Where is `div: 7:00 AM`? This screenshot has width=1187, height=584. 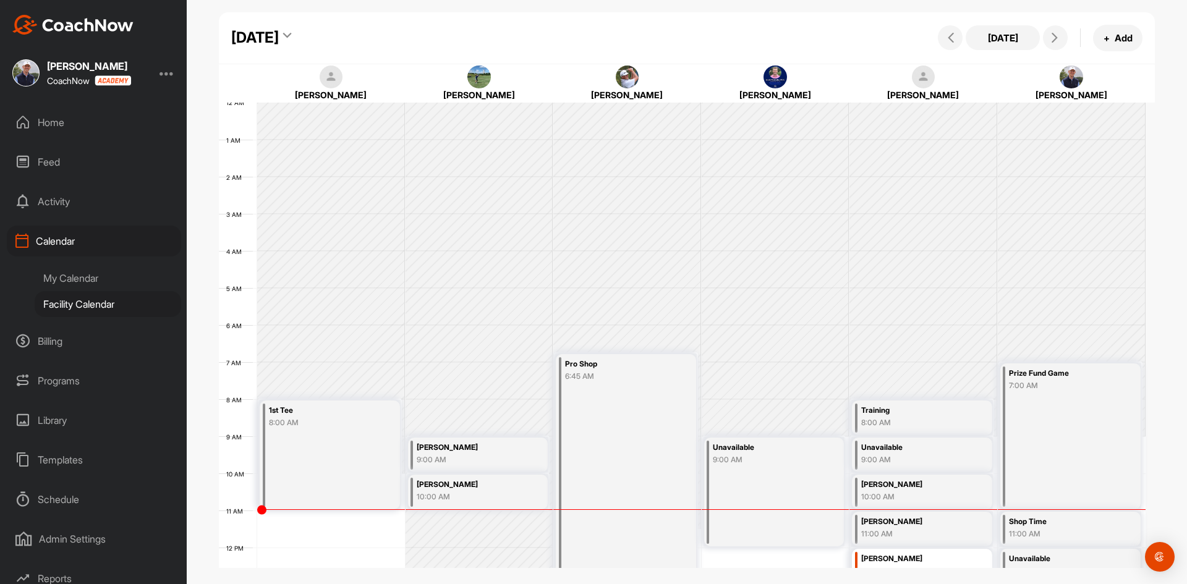 div: 7:00 AM is located at coordinates (1063, 386).